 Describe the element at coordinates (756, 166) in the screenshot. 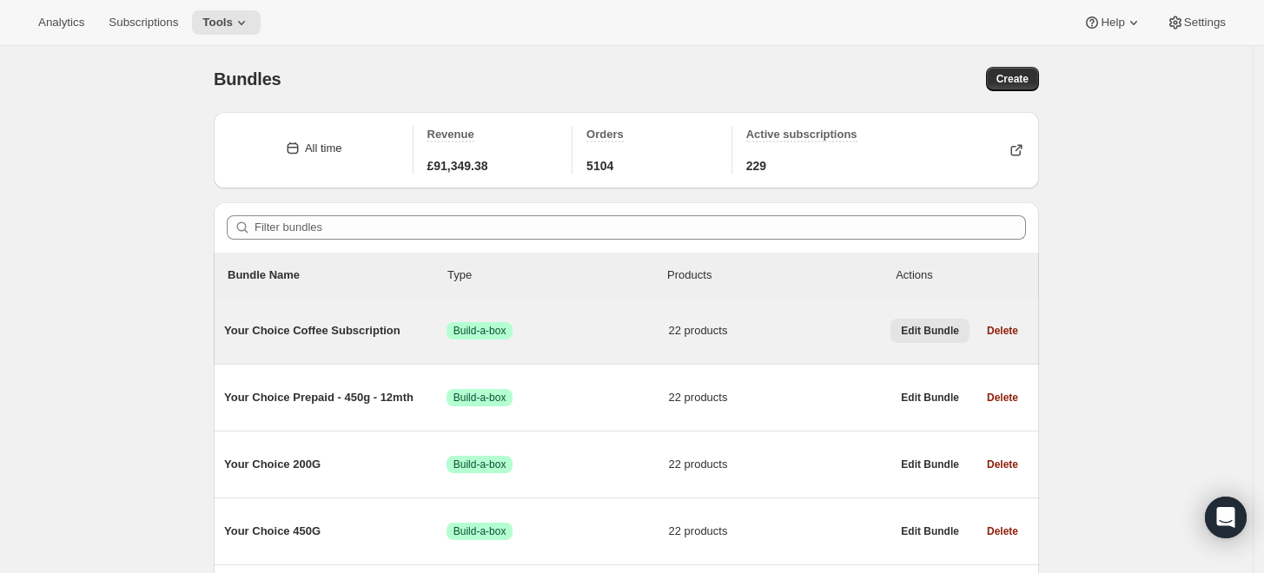

I see `span: 229` at that location.